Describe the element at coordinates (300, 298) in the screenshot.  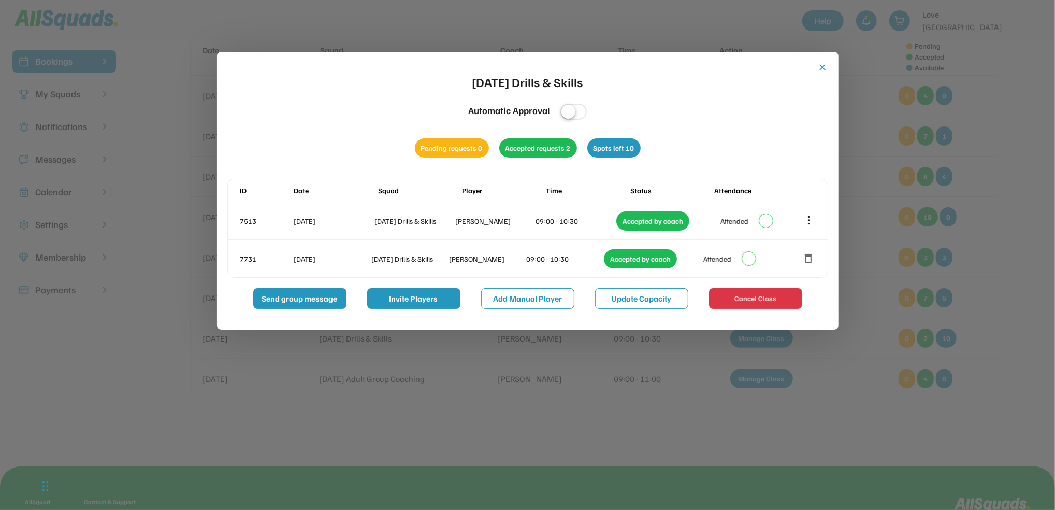
I see `button: Send group message` at that location.